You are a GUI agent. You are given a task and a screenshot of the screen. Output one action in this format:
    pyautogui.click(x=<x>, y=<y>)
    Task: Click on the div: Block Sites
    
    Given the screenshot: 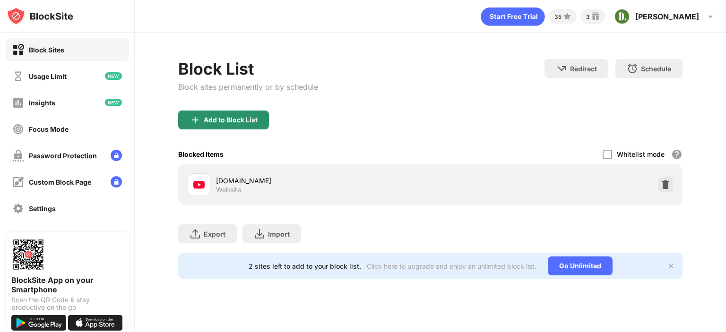 What is the action you would take?
    pyautogui.click(x=46, y=50)
    